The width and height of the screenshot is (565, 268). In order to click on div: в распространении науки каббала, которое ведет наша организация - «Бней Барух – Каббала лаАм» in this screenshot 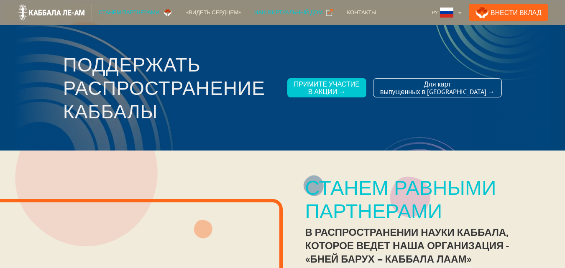, I will do `click(424, 246)`.